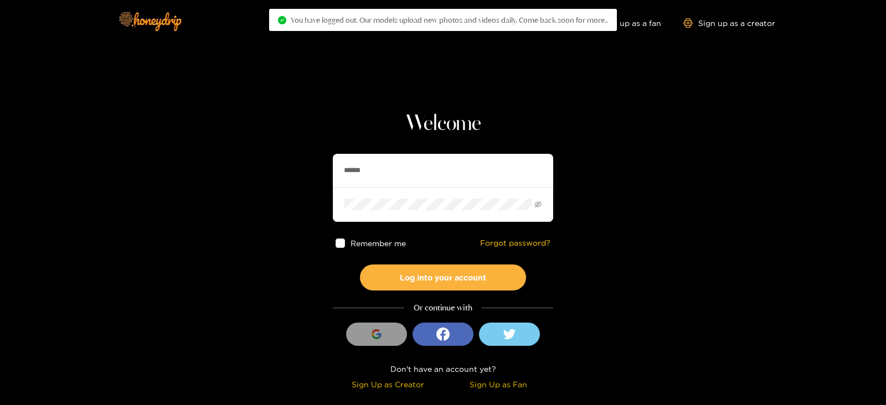 This screenshot has width=886, height=405. Describe the element at coordinates (515, 243) in the screenshot. I see `a: Forgot password?` at that location.